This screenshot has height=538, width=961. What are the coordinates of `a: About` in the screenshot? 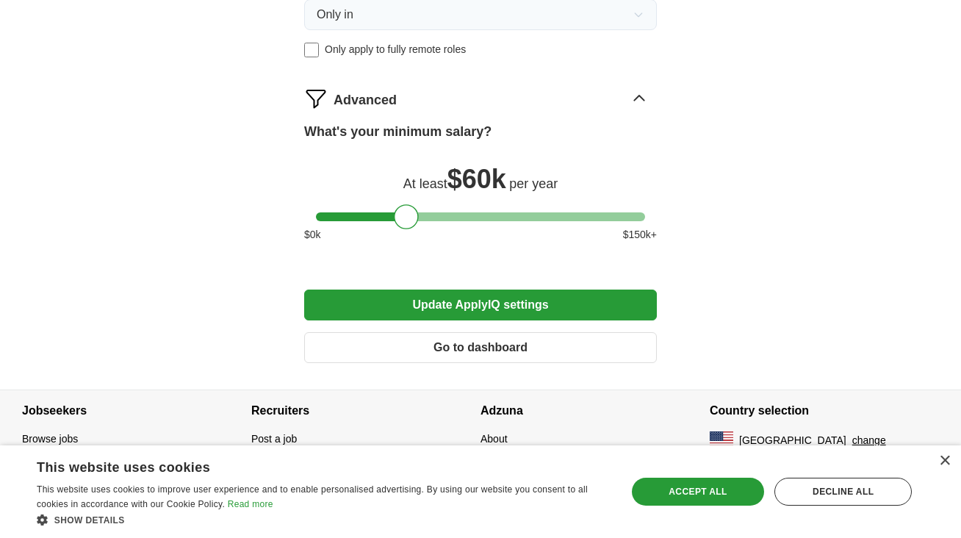 It's located at (494, 438).